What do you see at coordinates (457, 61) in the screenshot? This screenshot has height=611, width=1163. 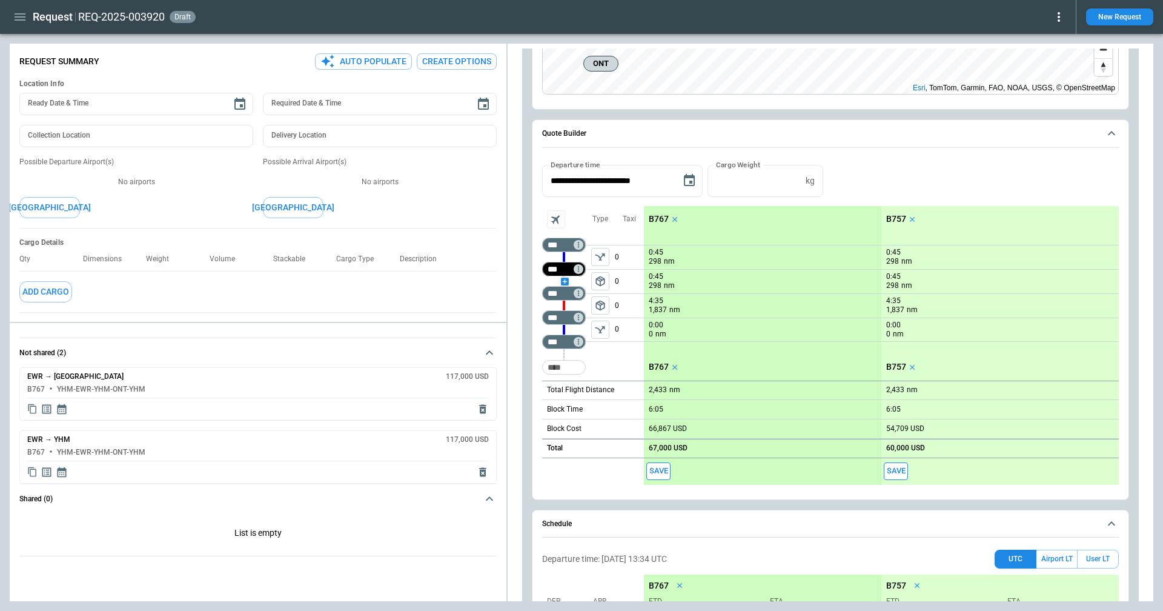 I see `button: Create Options` at bounding box center [457, 61].